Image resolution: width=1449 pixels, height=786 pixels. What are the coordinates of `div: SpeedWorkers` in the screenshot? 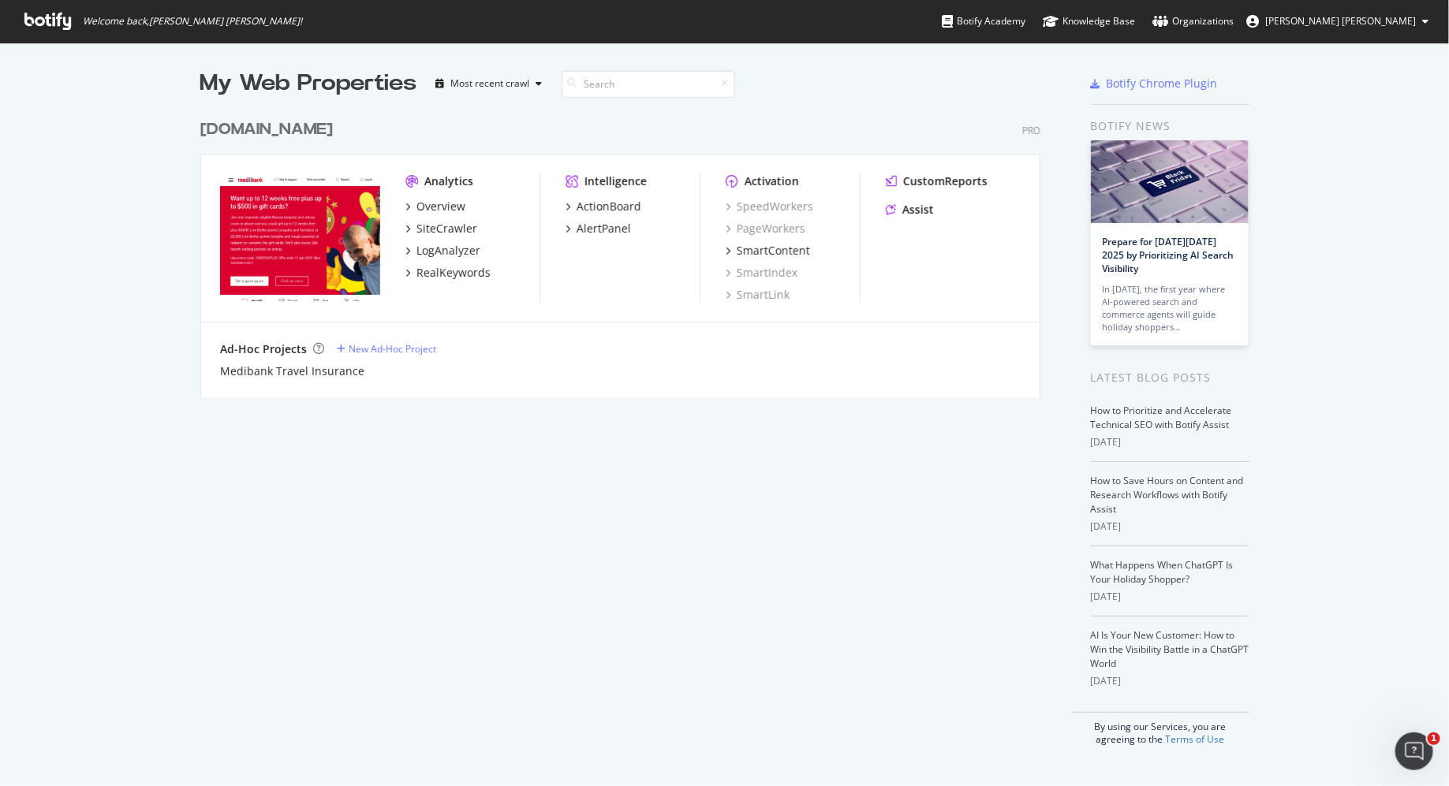 It's located at (769, 207).